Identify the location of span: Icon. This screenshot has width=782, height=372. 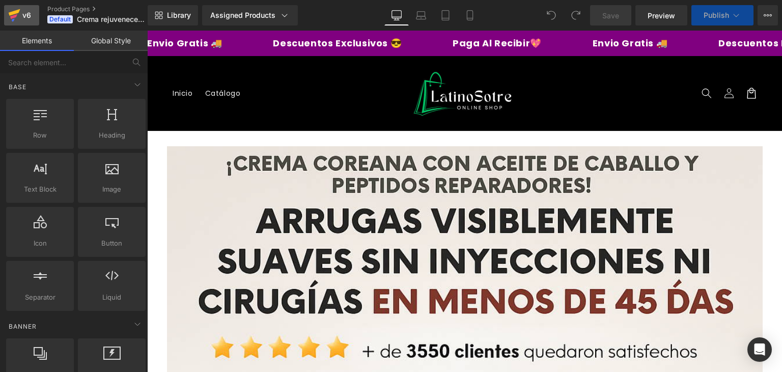
(40, 243).